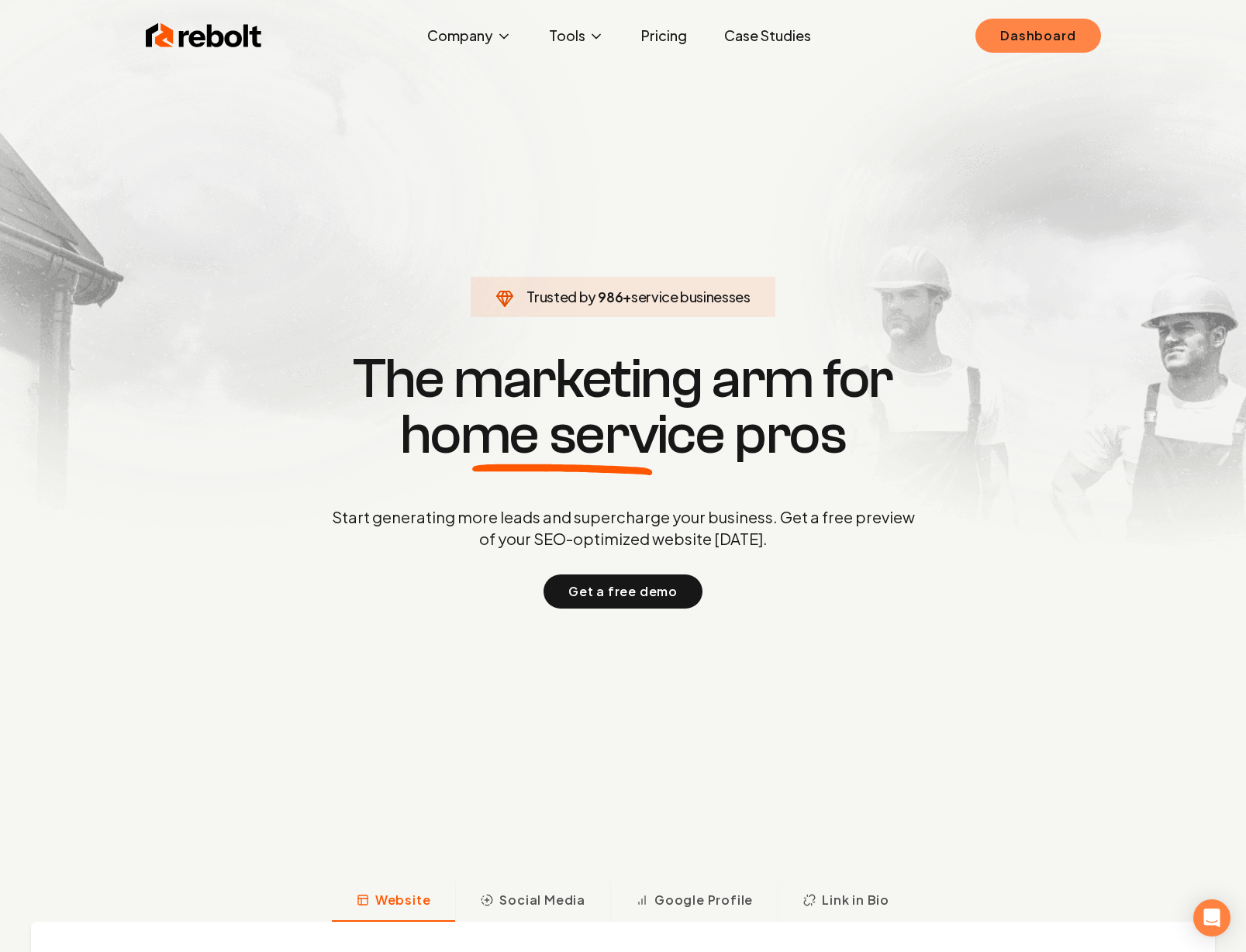 The image size is (1246, 952). What do you see at coordinates (1037, 36) in the screenshot?
I see `a: Dashboard` at bounding box center [1037, 36].